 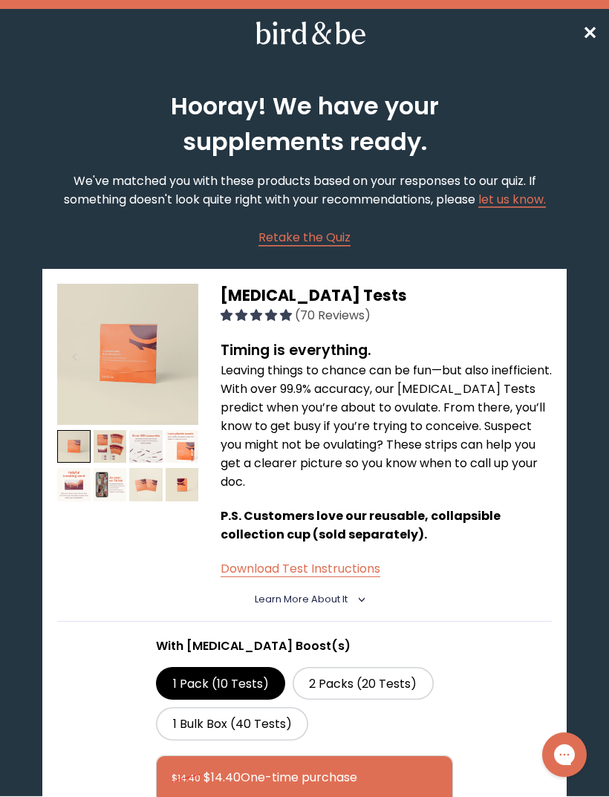 I want to click on span: 4.96 stars, so click(x=258, y=315).